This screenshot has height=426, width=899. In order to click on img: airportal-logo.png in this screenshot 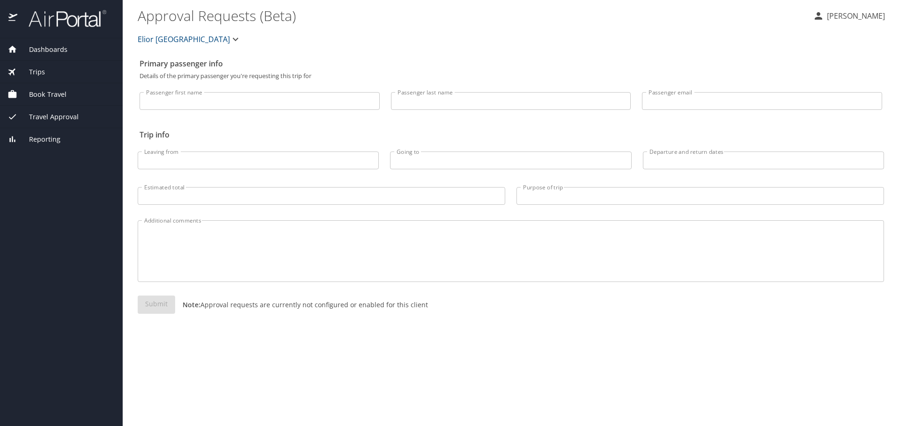, I will do `click(62, 18)`.